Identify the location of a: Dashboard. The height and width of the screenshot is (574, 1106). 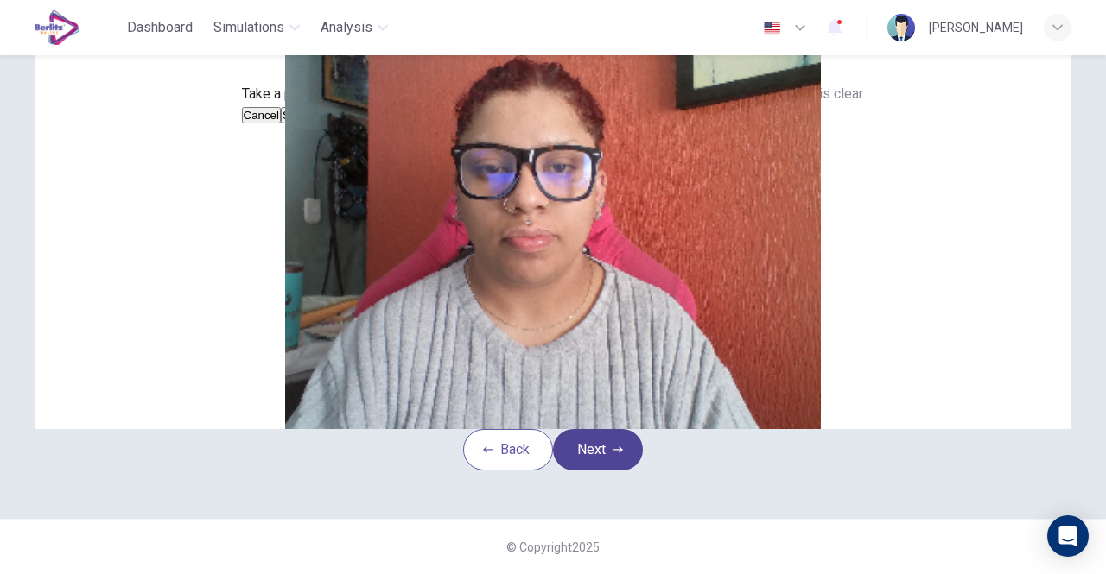
(160, 28).